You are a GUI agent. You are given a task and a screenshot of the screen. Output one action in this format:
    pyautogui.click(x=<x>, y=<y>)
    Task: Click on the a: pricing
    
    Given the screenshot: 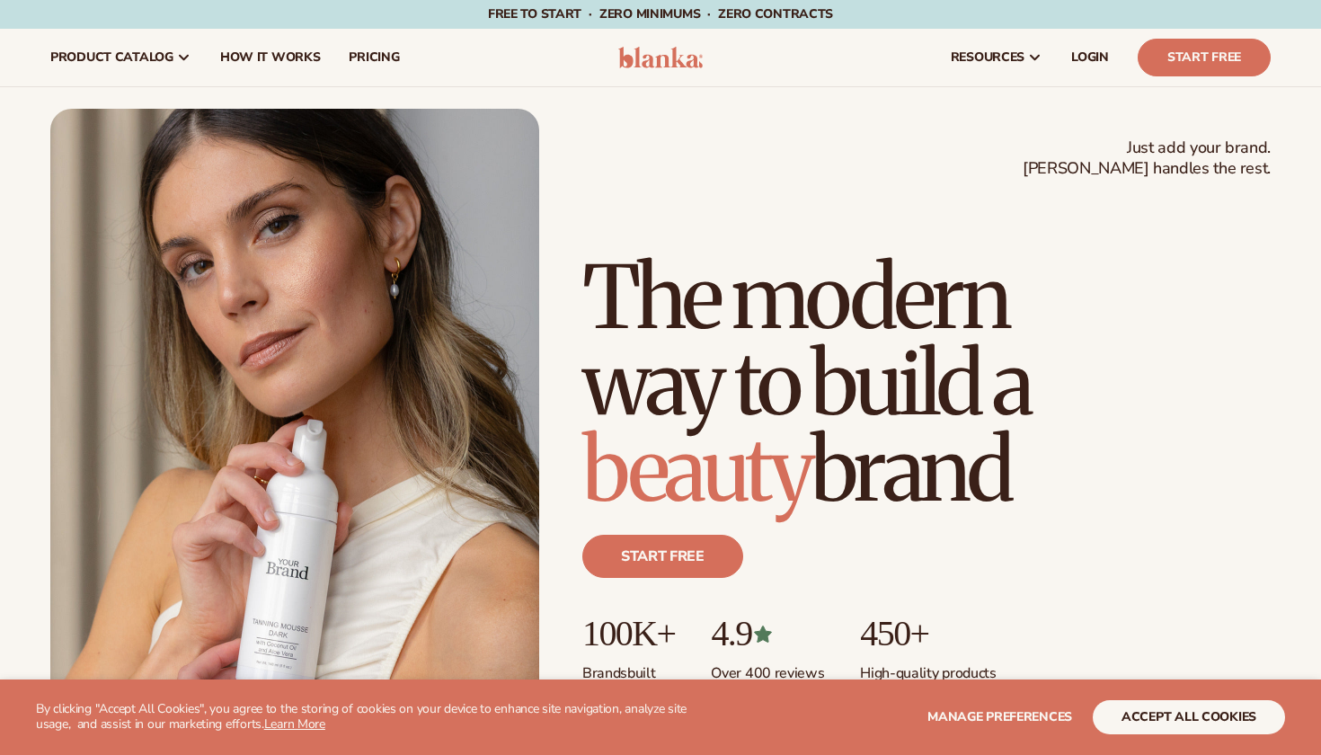 What is the action you would take?
    pyautogui.click(x=374, y=58)
    